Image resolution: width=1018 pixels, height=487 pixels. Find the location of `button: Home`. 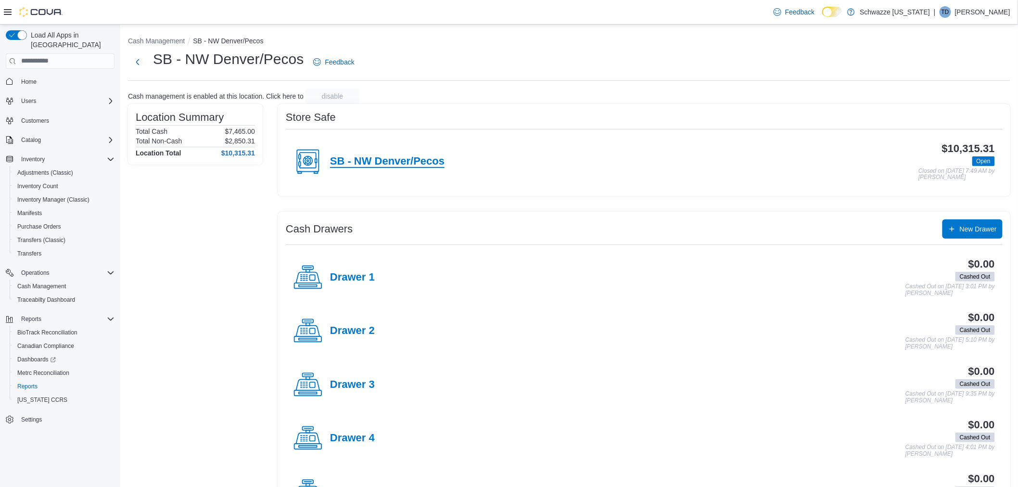

button: Home is located at coordinates (60, 81).